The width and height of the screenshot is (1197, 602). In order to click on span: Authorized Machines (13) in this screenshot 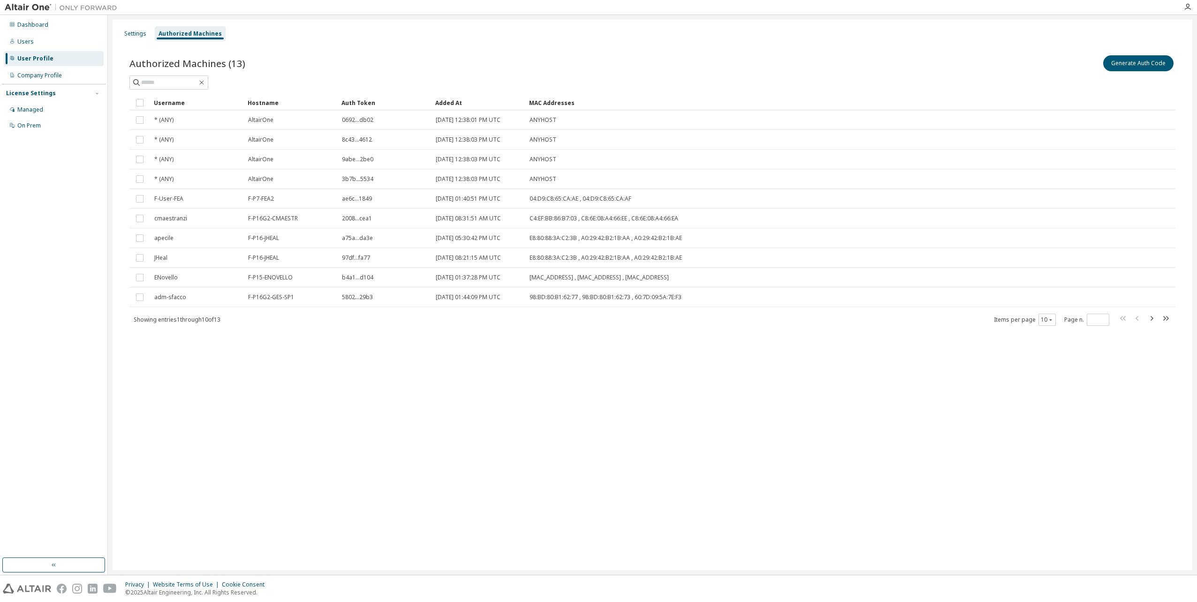, I will do `click(187, 63)`.